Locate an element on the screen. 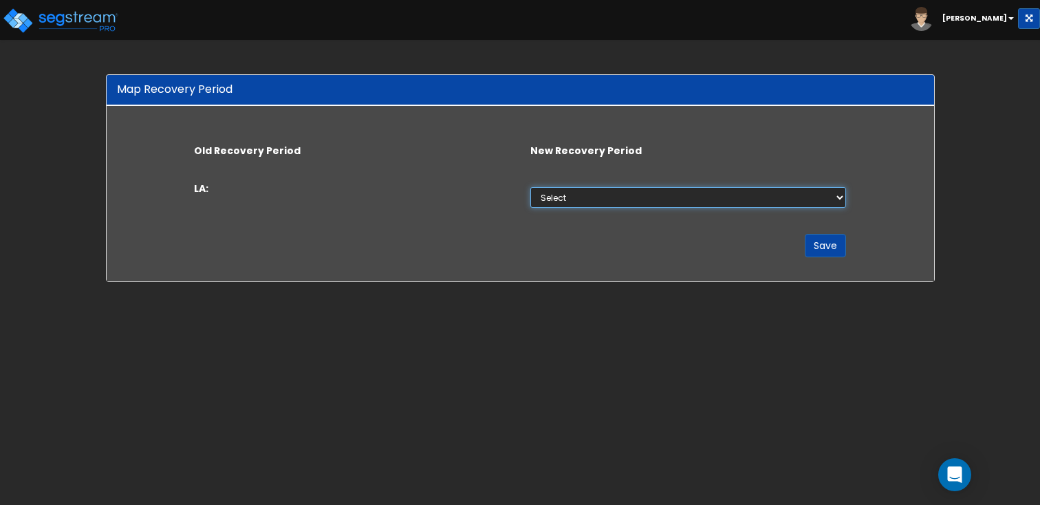  label: LA: is located at coordinates (201, 189).